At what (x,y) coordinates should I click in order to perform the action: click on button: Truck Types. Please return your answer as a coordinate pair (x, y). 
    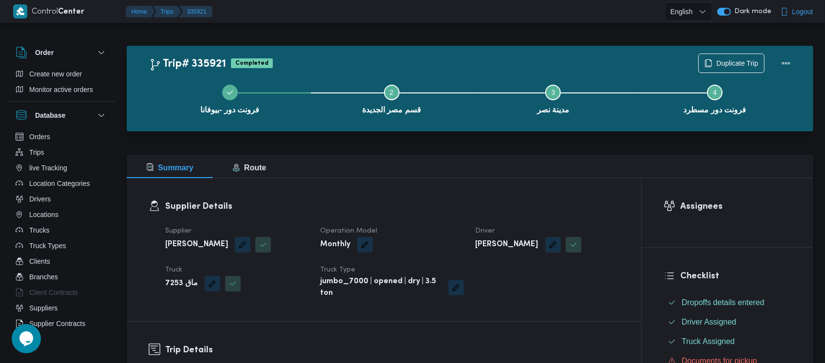
    Looking at the image, I should click on (61, 246).